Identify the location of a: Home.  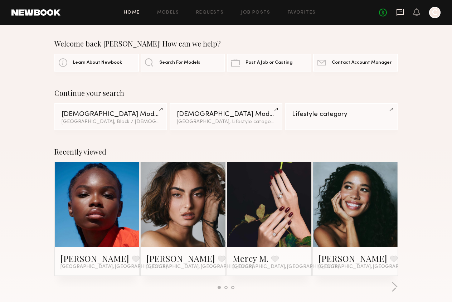
(132, 13).